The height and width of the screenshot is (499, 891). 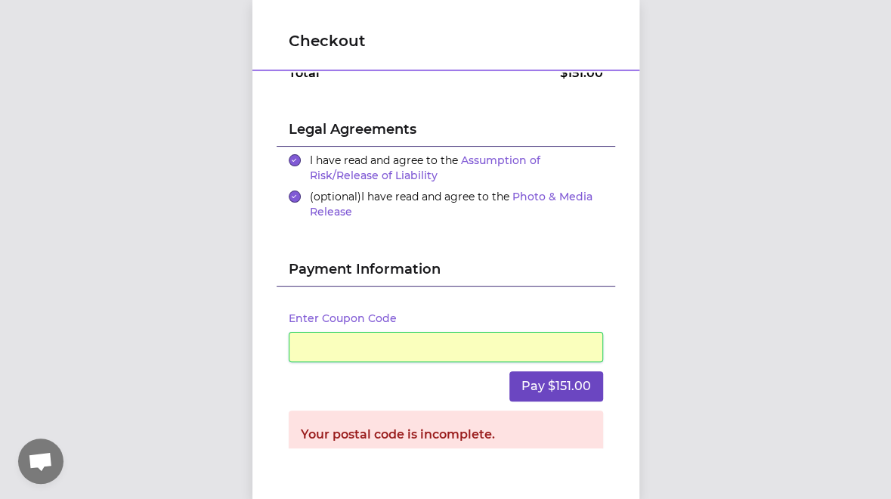 I want to click on button: Pay $151.00, so click(x=556, y=386).